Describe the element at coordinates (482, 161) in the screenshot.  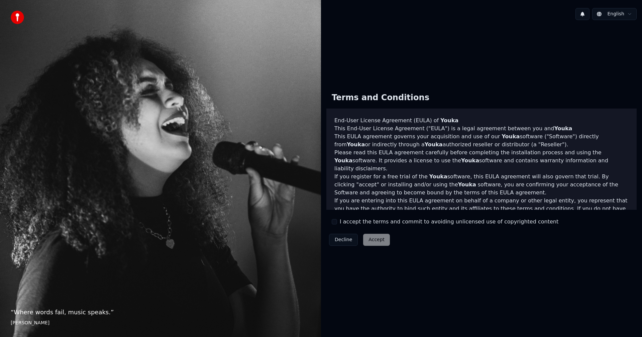
I see `p: Please read this EULA agreement carefully before completing the installation process and using th...` at that location.